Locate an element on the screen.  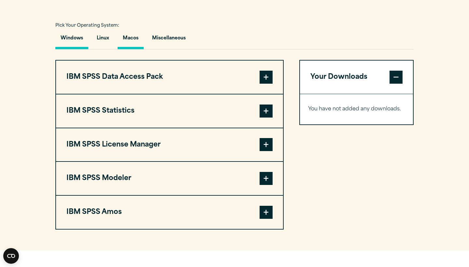
button: IBM SPSS Amos is located at coordinates (169, 212).